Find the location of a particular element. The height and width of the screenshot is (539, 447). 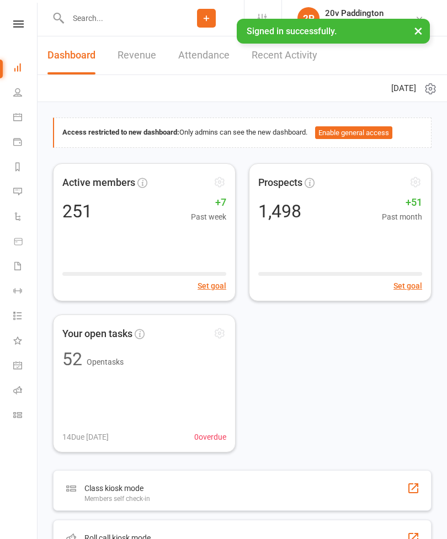

span: Past month is located at coordinates (402, 217).